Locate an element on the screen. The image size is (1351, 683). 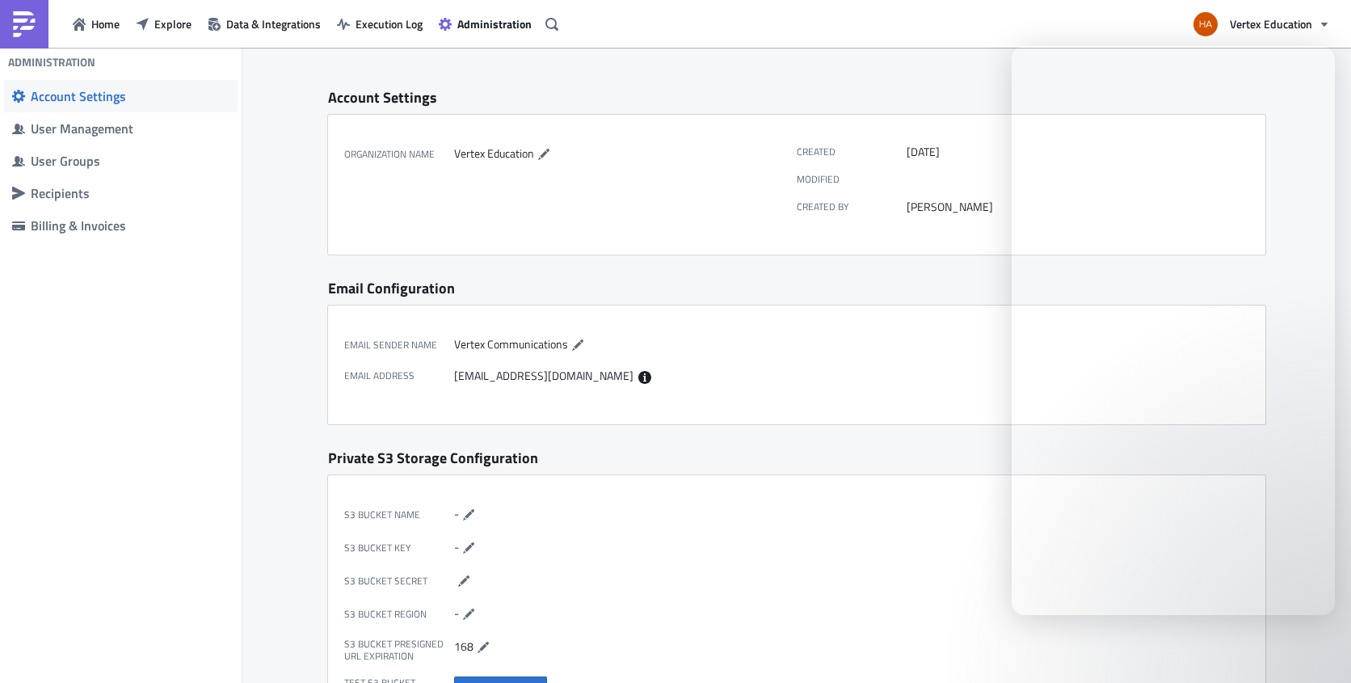
label: Created is located at coordinates (852, 152).